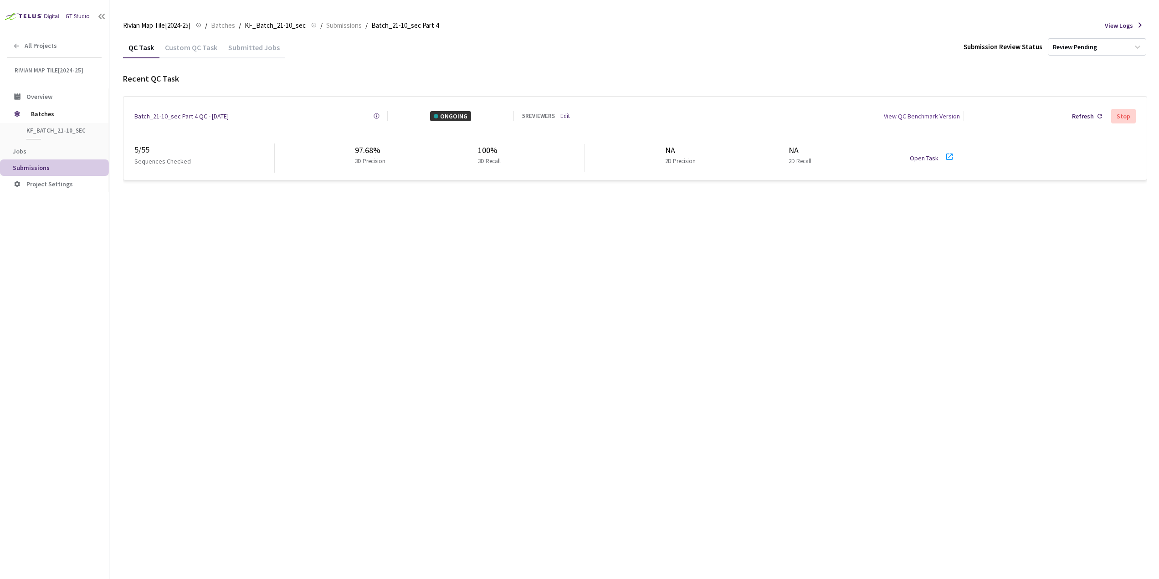 The width and height of the screenshot is (1159, 579). Describe the element at coordinates (204, 150) in the screenshot. I see `div: 5 / 55` at that location.